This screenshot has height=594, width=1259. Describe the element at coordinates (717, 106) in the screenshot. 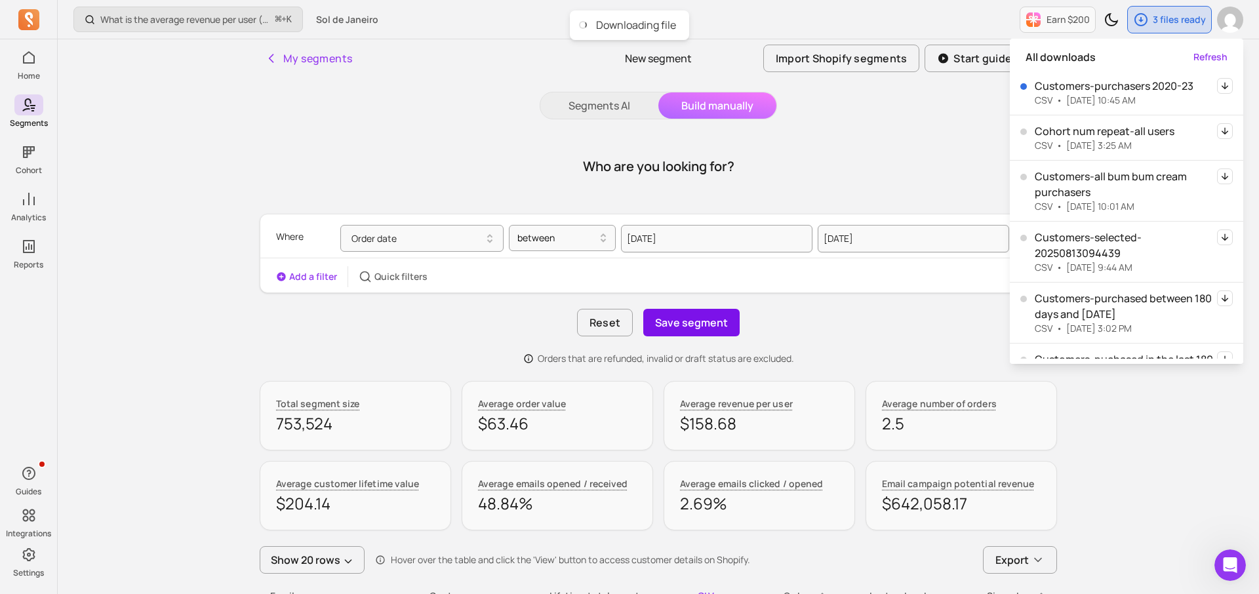

I see `button: Build manually` at that location.